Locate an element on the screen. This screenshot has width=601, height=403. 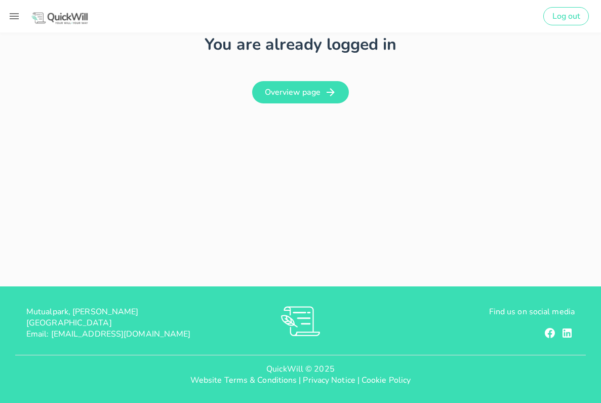
a: Website Terms & Conditions is located at coordinates (244, 380).